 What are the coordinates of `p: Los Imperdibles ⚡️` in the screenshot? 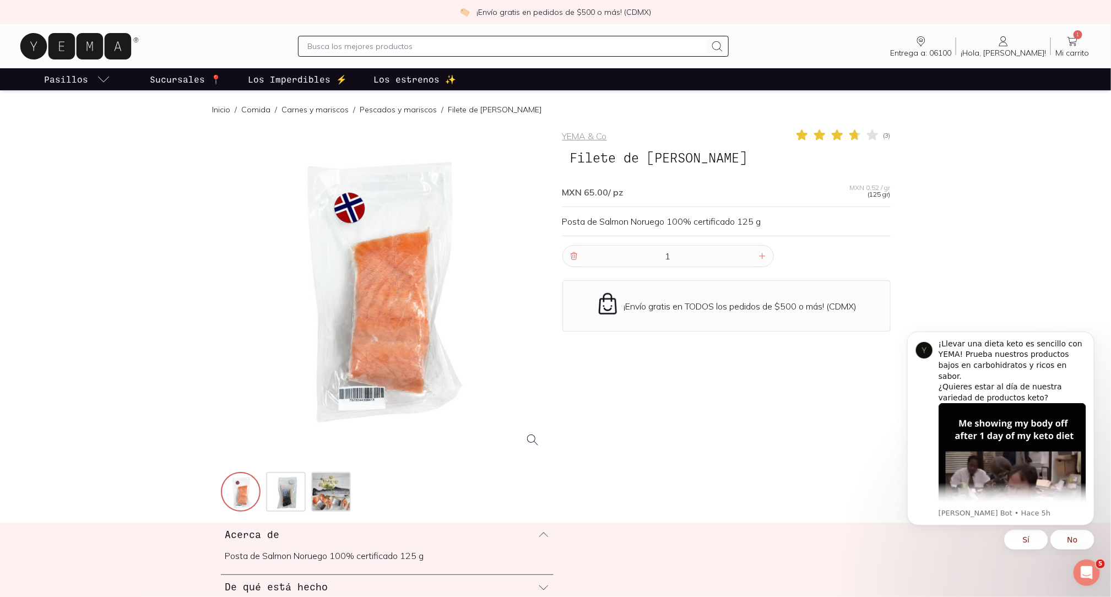 It's located at (298, 79).